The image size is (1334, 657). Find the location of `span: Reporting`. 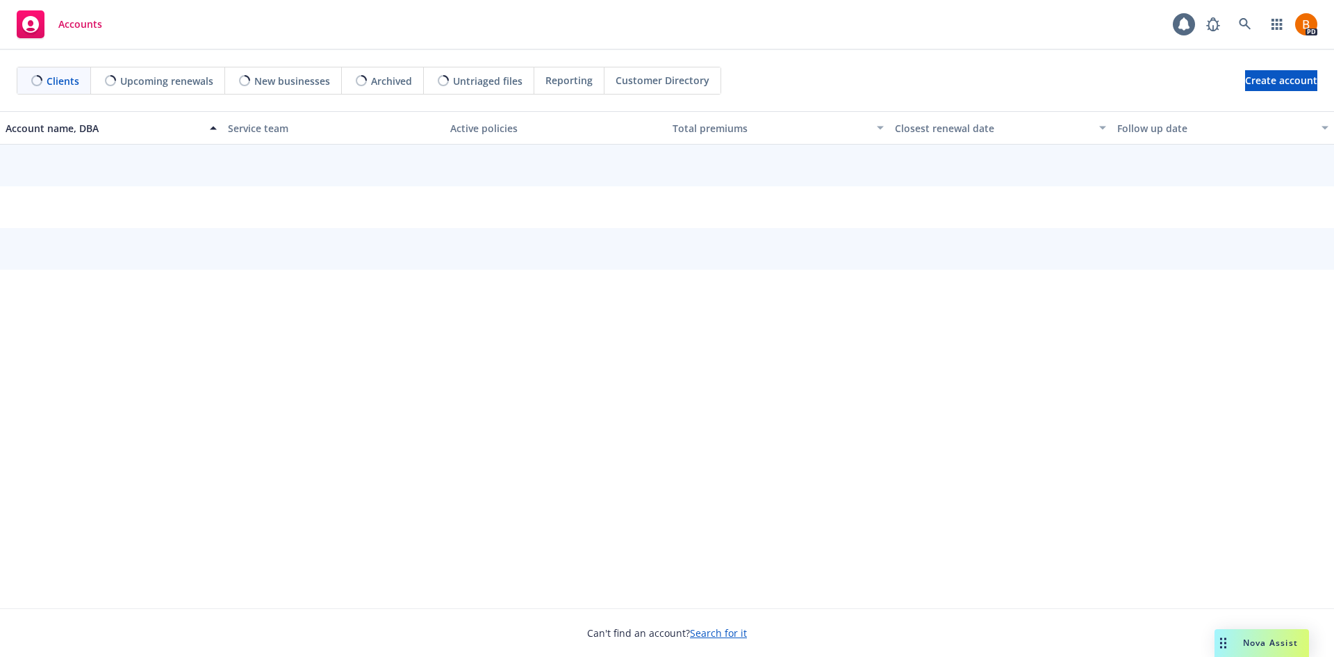

span: Reporting is located at coordinates (569, 80).